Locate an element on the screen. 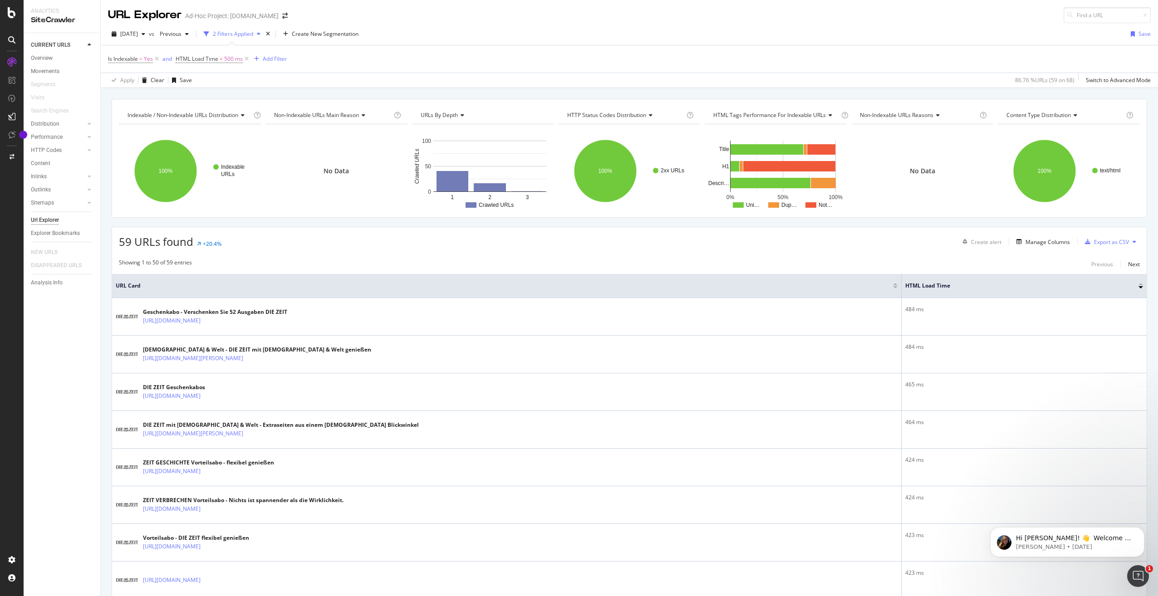 The image size is (1158, 596). h4: Non-Indexable URLs Reasons is located at coordinates (918, 115).